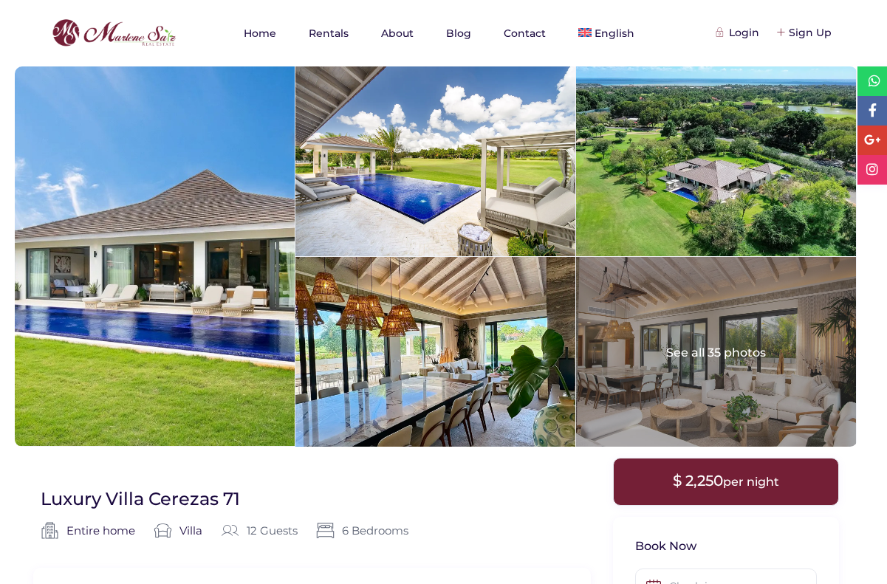 The height and width of the screenshot is (584, 887). I want to click on img: logo, so click(114, 33).